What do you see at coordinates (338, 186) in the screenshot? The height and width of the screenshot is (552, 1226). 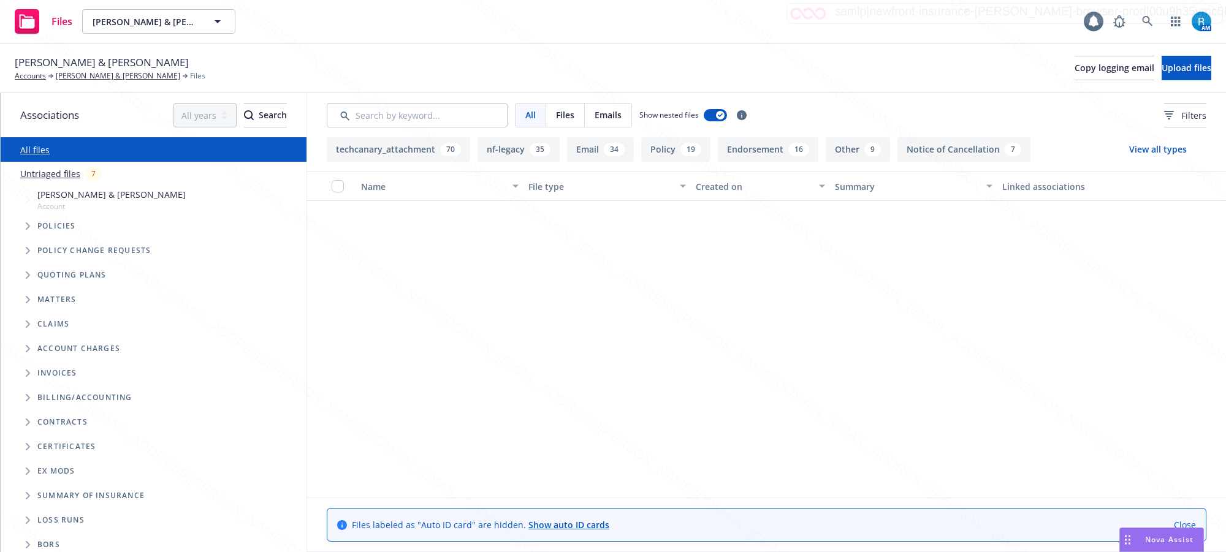 I see `input: Select all` at bounding box center [338, 186].